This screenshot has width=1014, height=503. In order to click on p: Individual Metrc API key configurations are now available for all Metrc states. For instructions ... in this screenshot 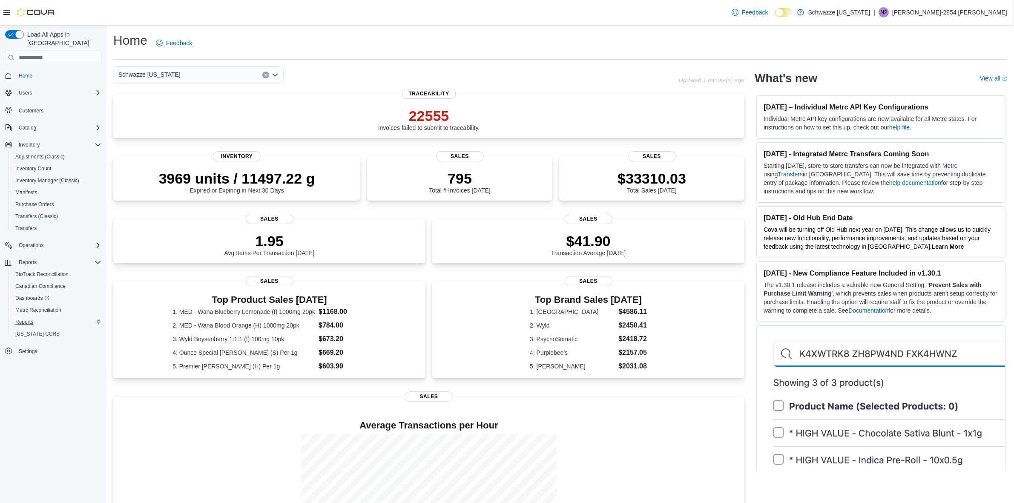, I will do `click(881, 123)`.